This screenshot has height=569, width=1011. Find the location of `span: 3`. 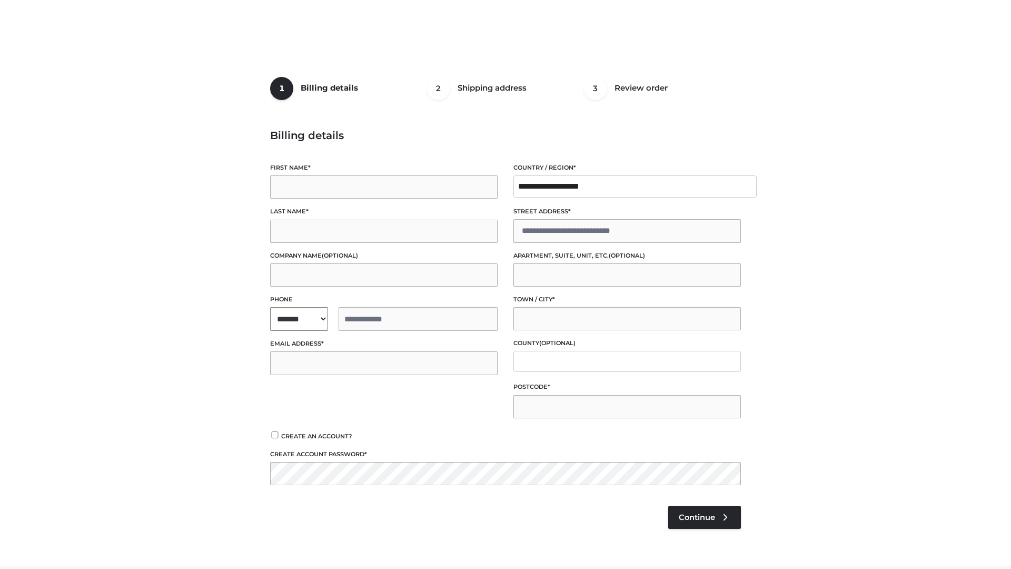

span: 3 is located at coordinates (596, 88).